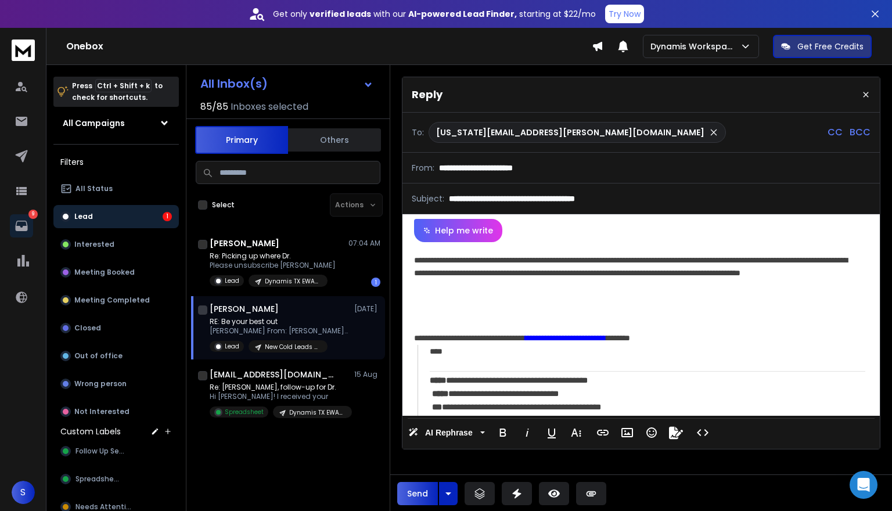  I want to click on p: 15 Aug, so click(367, 375).